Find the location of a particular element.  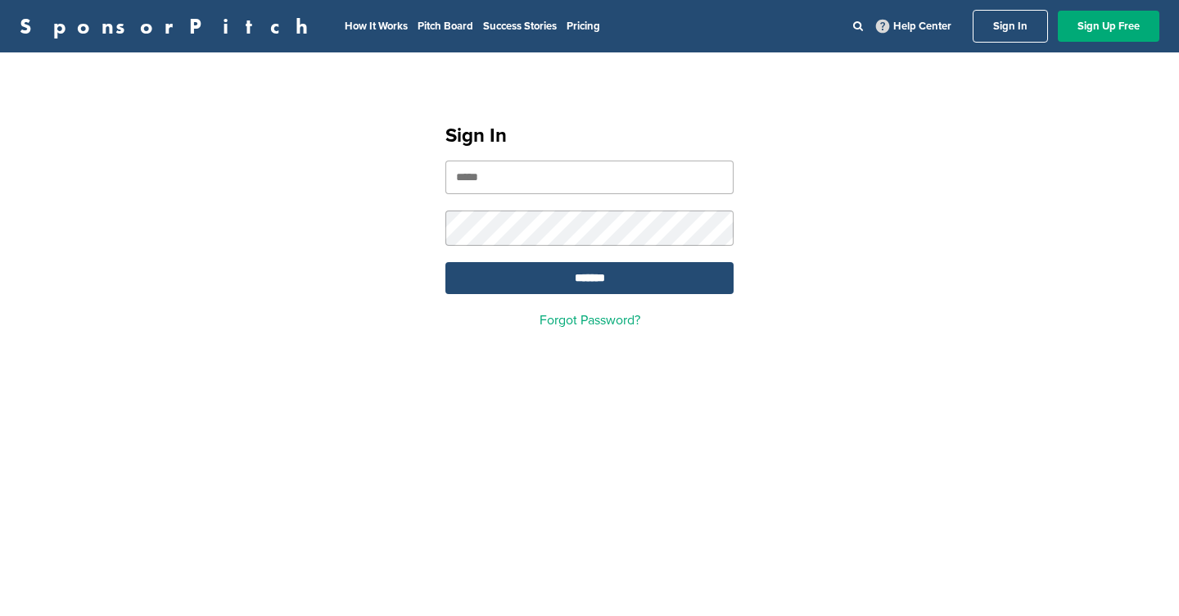

a: Pitch Board is located at coordinates (446, 26).